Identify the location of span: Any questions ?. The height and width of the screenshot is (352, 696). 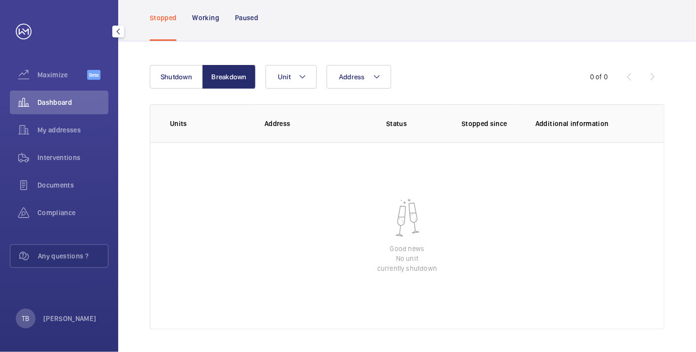
(73, 256).